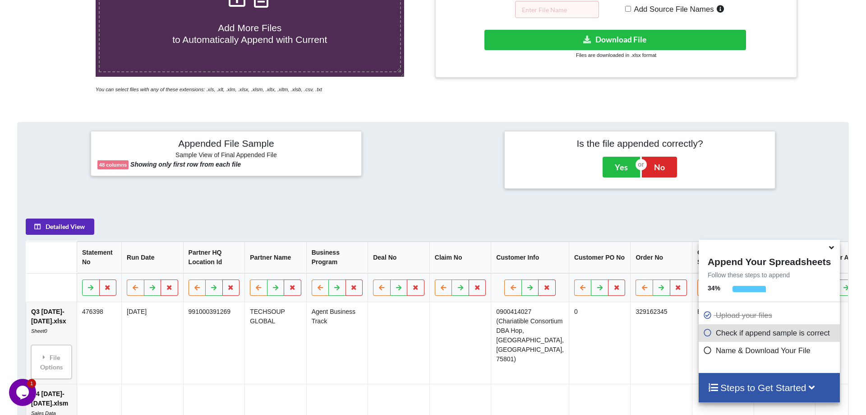 The height and width of the screenshot is (415, 866). What do you see at coordinates (113, 165) in the screenshot?
I see `b: 48 columns` at bounding box center [113, 165].